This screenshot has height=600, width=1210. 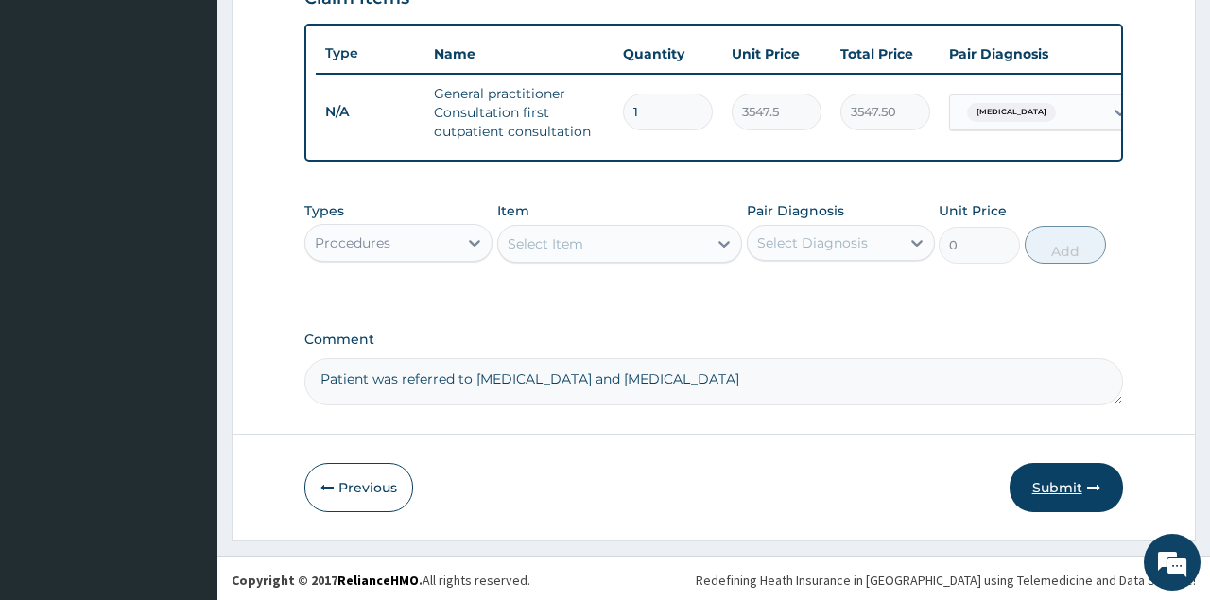 What do you see at coordinates (513, 211) in the screenshot?
I see `label: Item` at bounding box center [513, 211].